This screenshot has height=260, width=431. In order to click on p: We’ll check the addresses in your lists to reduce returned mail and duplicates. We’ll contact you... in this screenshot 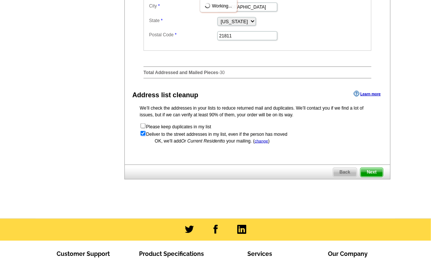, I will do `click(257, 112)`.